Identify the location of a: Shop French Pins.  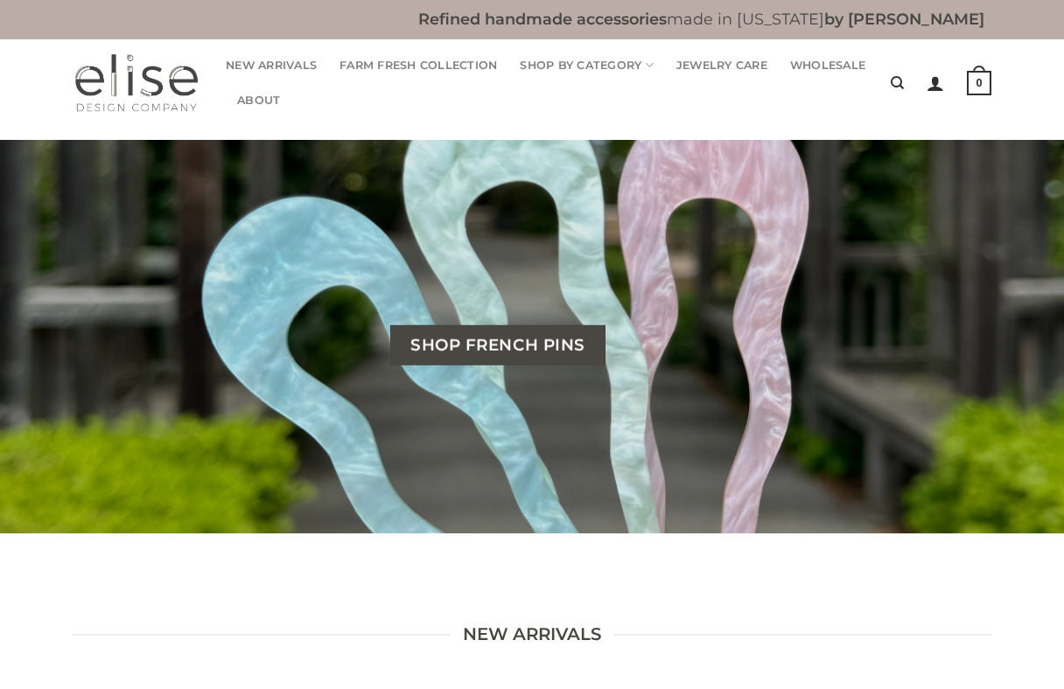
(498, 346).